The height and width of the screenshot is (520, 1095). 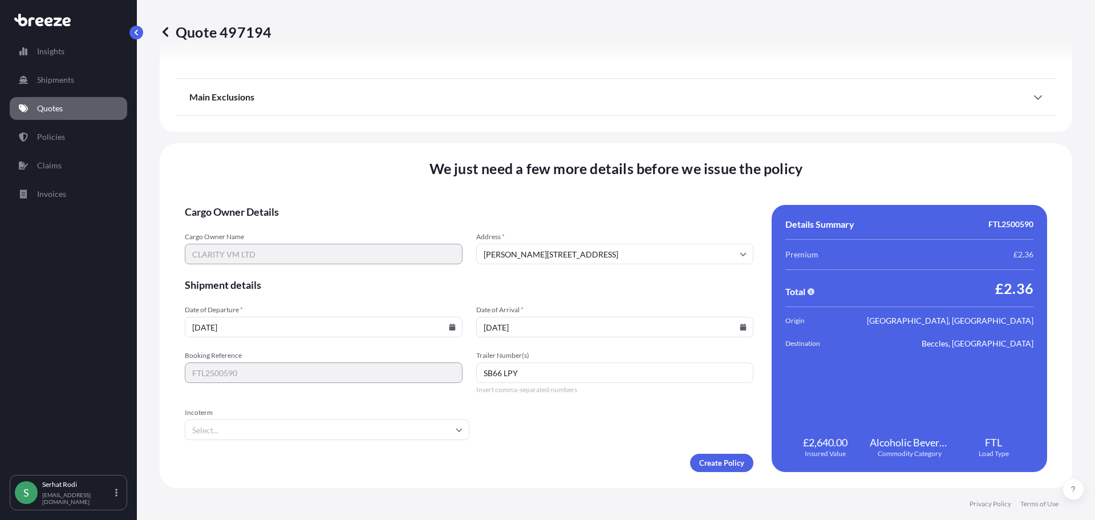 What do you see at coordinates (802, 254) in the screenshot?
I see `span: Premium` at bounding box center [802, 254].